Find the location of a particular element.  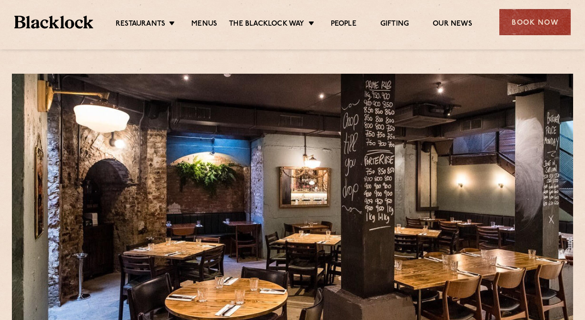

a: Restaurants is located at coordinates (140, 25).